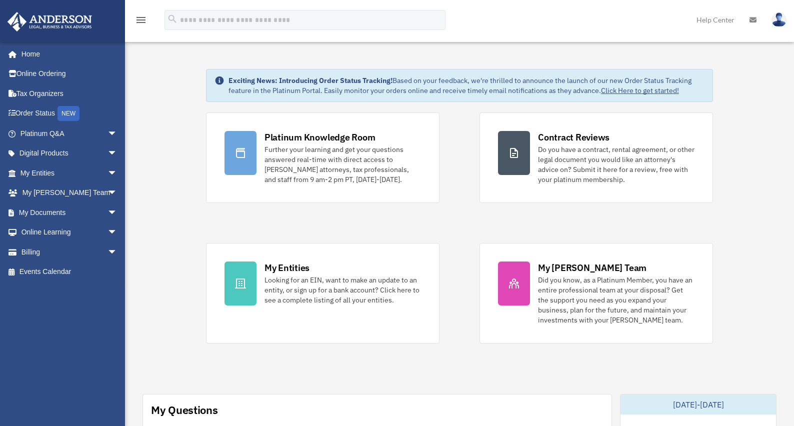 The height and width of the screenshot is (426, 794). I want to click on img: Anderson Advisors Platinum Portal, so click(49, 21).